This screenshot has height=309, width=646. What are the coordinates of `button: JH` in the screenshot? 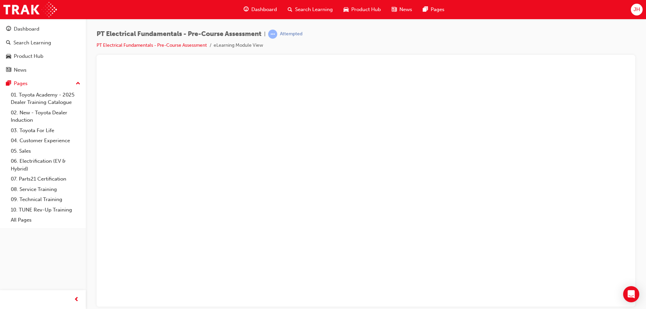 It's located at (637, 9).